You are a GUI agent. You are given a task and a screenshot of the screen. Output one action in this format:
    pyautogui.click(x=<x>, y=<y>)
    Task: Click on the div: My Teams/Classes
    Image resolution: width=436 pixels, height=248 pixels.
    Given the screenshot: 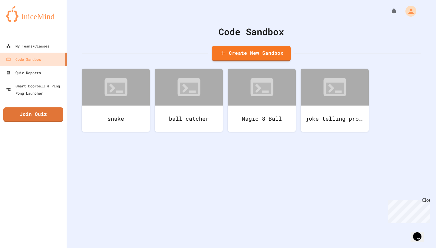 What is the action you would take?
    pyautogui.click(x=28, y=46)
    